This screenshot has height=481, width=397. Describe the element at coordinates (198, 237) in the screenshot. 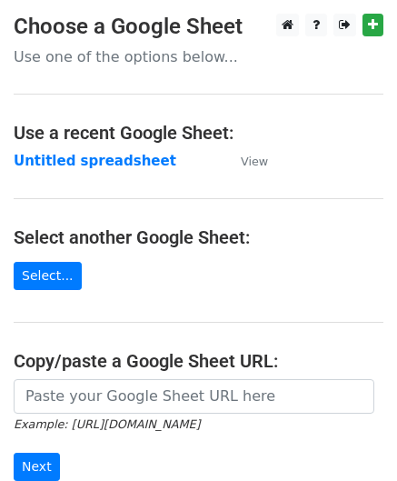

I see `h4: Select another Google Sheet:` at that location.